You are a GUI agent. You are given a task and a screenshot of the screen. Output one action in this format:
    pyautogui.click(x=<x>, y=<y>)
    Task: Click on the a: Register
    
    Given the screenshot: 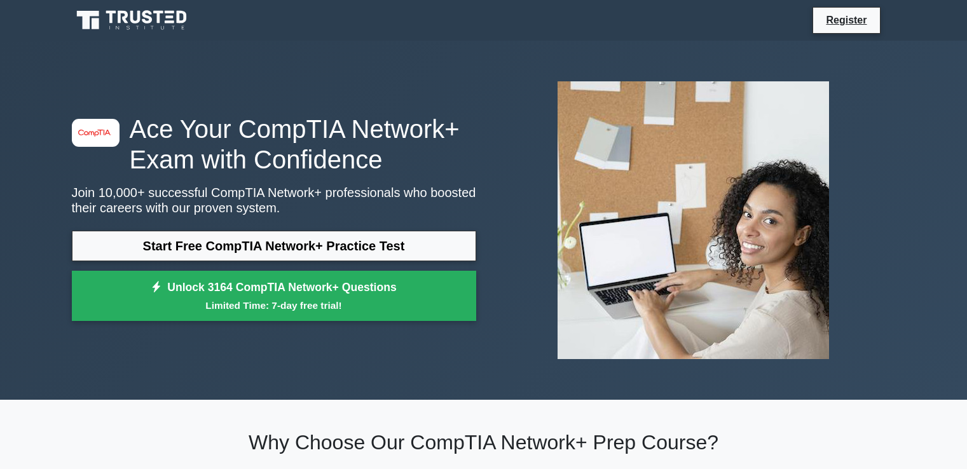 What is the action you would take?
    pyautogui.click(x=847, y=20)
    